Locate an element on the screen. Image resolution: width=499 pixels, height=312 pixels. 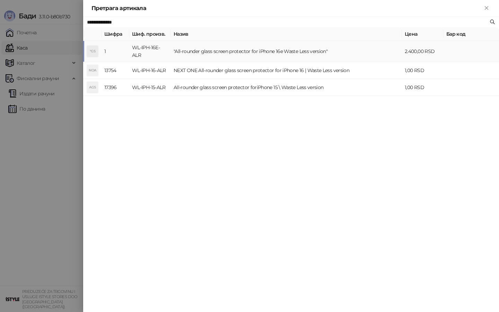
td: All-rounder glass screen protector foriPhone 15 \ Waste Less version is located at coordinates (286, 87).